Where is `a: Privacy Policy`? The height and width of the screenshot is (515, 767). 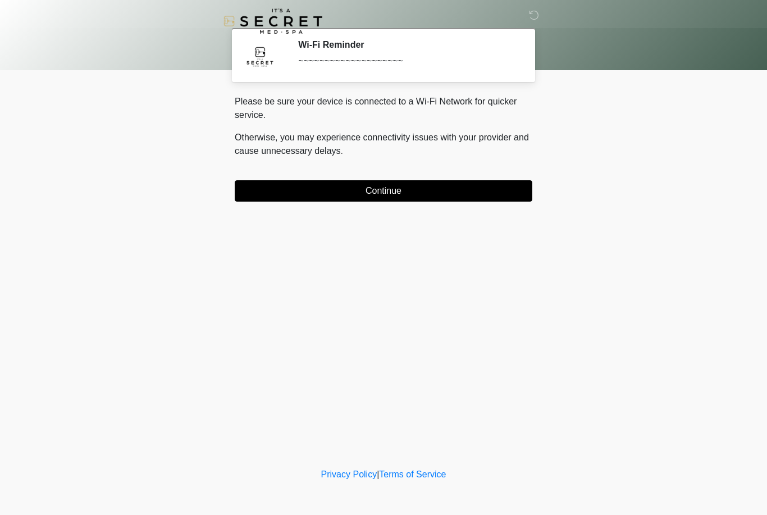 a: Privacy Policy is located at coordinates (349, 474).